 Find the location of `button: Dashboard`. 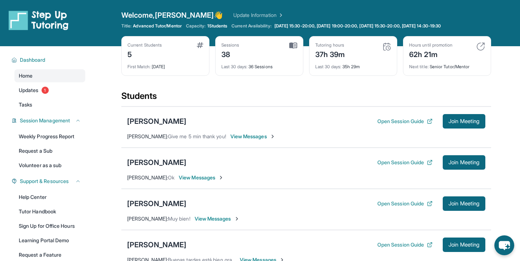

button: Dashboard is located at coordinates (49, 60).